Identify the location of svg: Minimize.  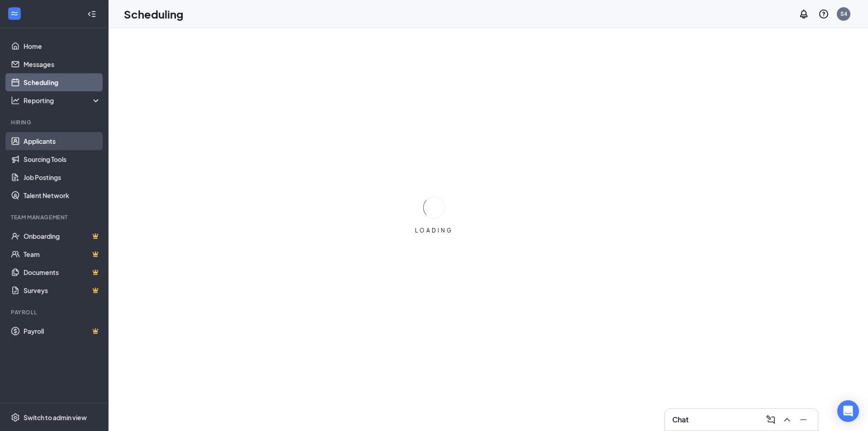
(803, 419).